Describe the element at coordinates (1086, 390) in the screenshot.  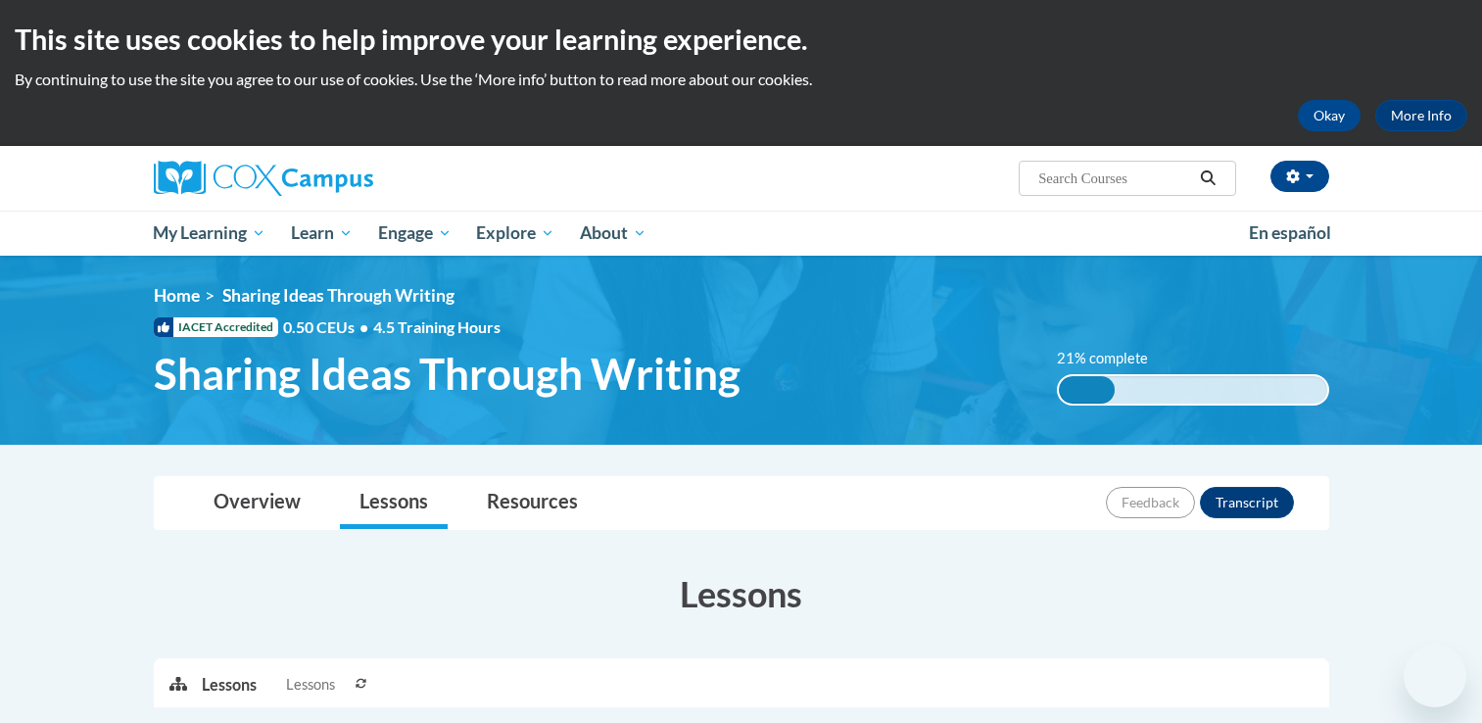
I see `div: 21% complete` at that location.